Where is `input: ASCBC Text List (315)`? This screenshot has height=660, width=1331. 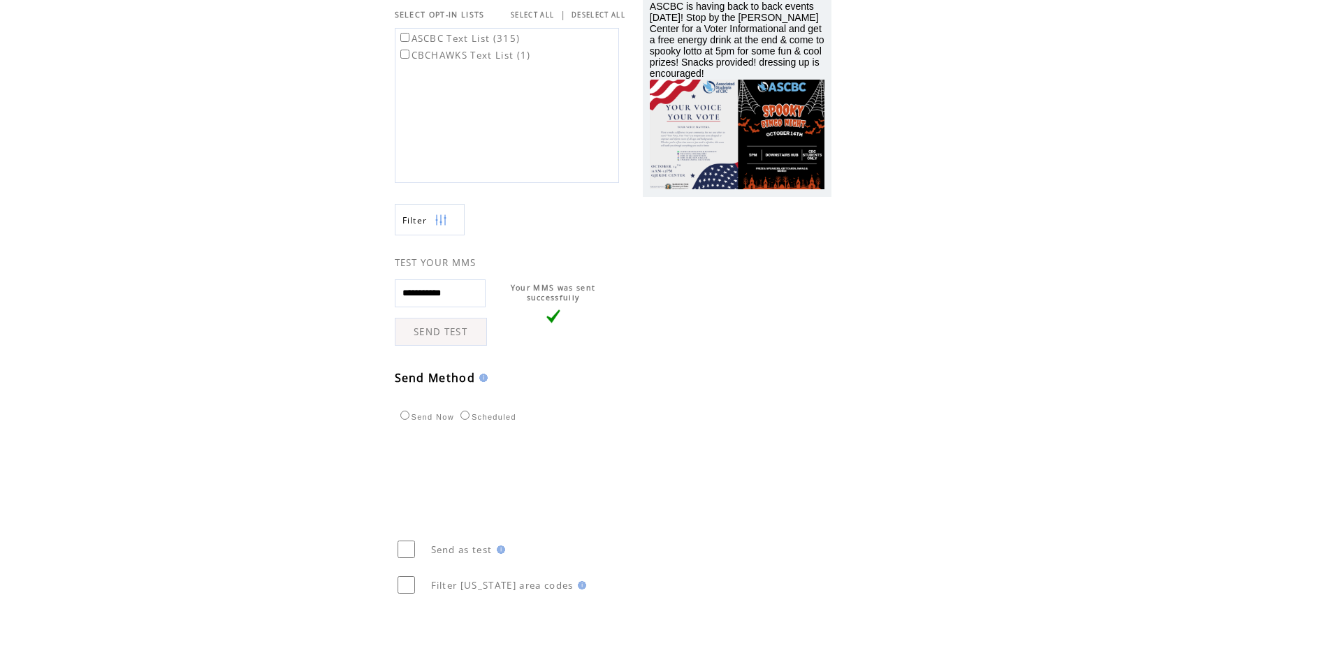
input: ASCBC Text List (315) is located at coordinates (404, 37).